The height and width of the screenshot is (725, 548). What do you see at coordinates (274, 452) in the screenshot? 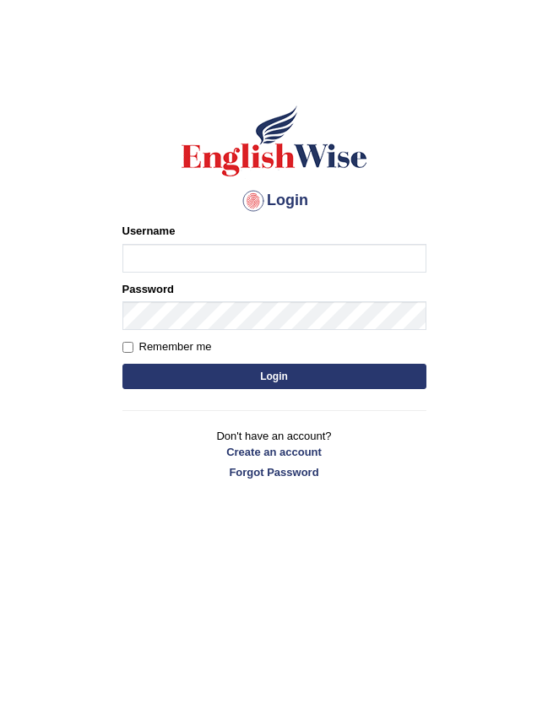
I see `a: Create an account` at bounding box center [274, 452].